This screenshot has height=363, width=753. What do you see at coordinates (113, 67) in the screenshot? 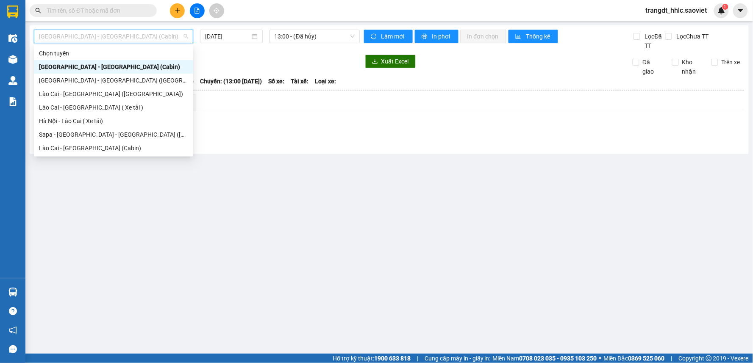
I see `div: Hà Nội - Lào Cai (Cabin)` at bounding box center [113, 67].